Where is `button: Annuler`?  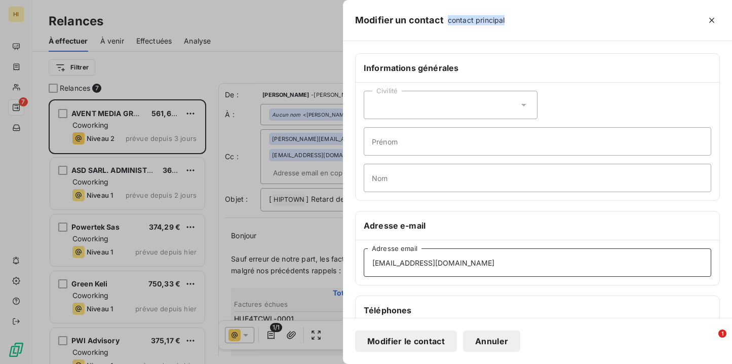 button: Annuler is located at coordinates (491, 341).